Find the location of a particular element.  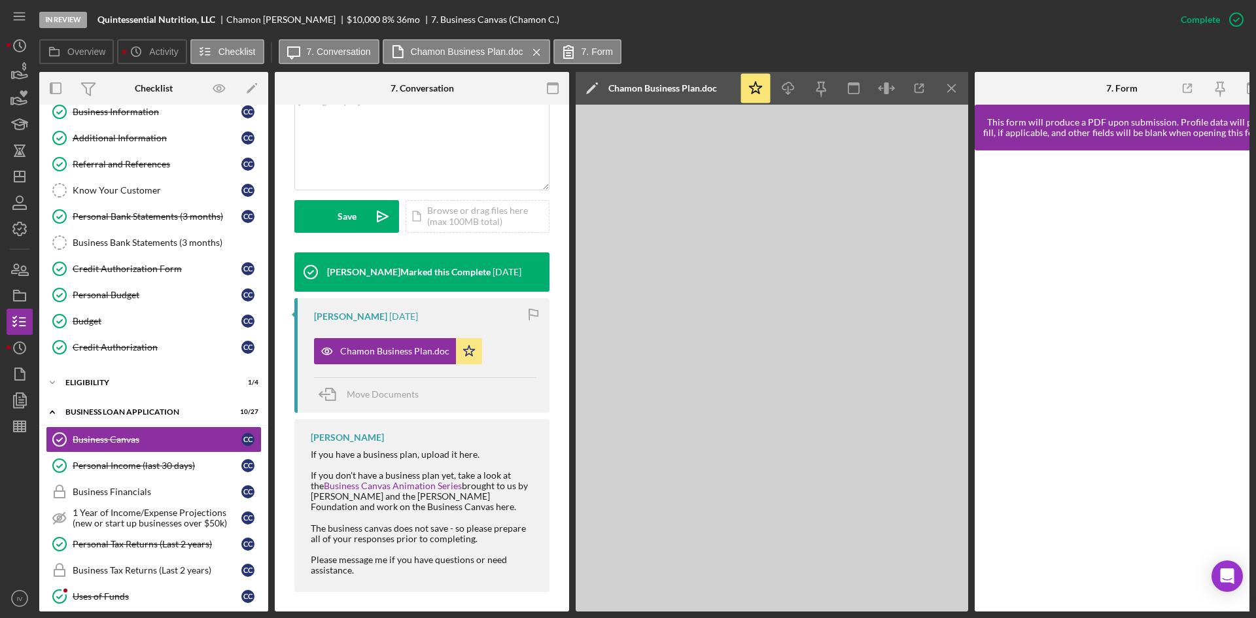

div: 7. Form is located at coordinates (1122, 88).